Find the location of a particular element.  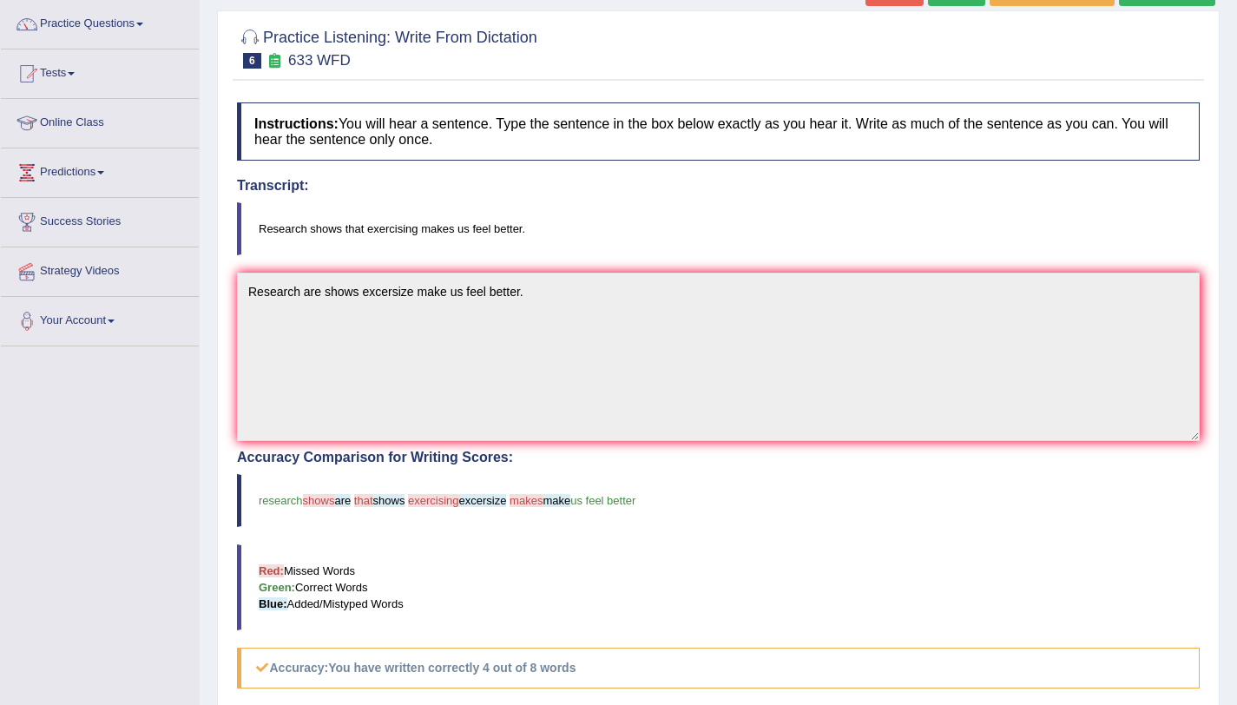

a: Online Class is located at coordinates (100, 121).